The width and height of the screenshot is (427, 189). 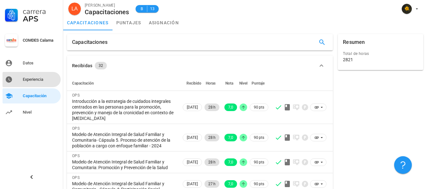 I want to click on th: Capacitación, so click(x=124, y=83).